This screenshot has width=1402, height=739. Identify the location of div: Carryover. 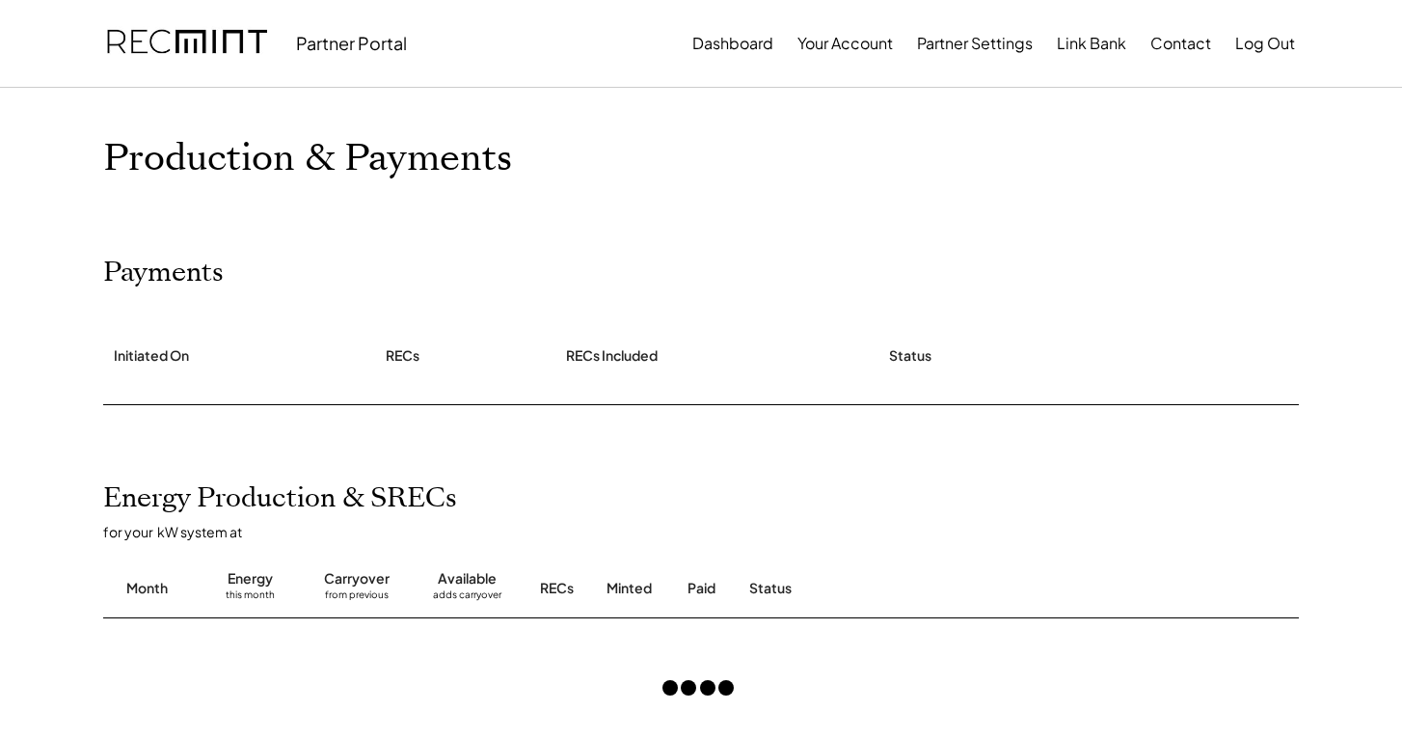
(357, 578).